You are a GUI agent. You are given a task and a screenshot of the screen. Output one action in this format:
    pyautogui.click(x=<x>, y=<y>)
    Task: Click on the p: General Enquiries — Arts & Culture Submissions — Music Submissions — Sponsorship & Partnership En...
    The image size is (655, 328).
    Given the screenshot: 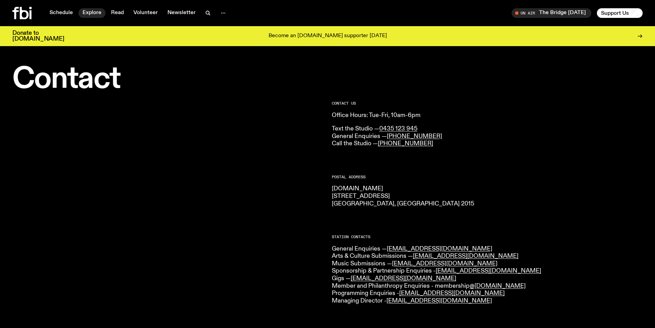 What is the action you would take?
    pyautogui.click(x=487, y=275)
    